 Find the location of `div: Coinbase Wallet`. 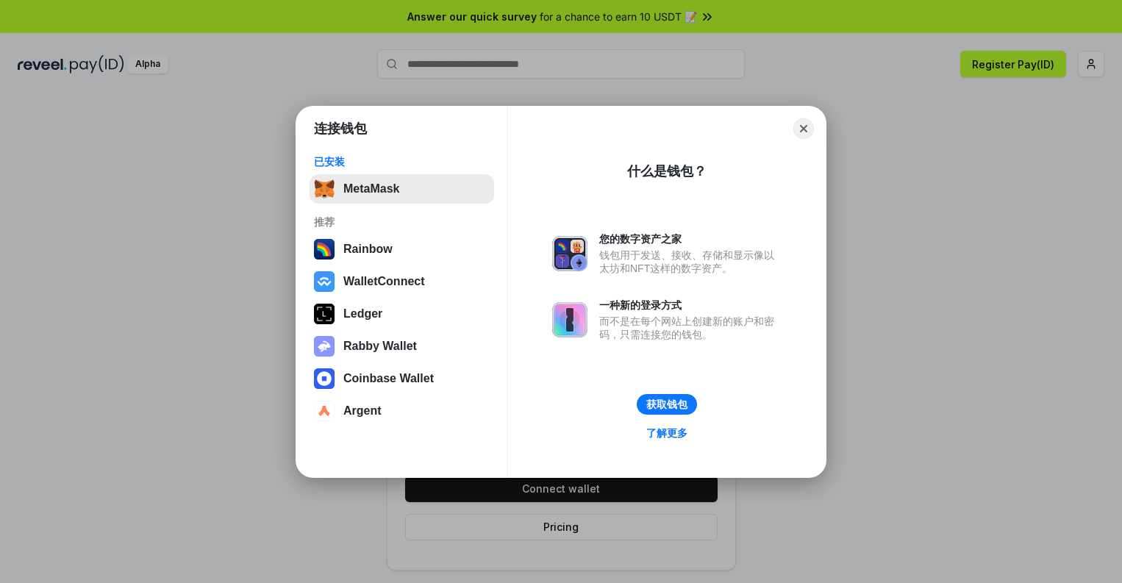

div: Coinbase Wallet is located at coordinates (388, 379).